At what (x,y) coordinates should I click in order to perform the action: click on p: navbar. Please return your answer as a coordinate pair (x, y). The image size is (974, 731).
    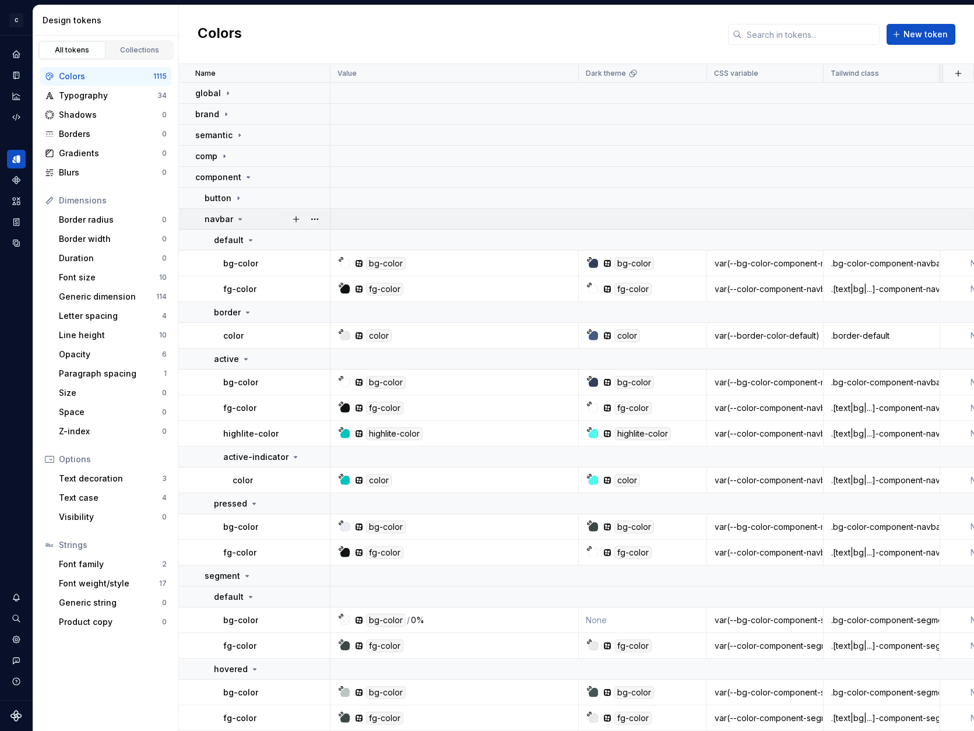
    Looking at the image, I should click on (219, 219).